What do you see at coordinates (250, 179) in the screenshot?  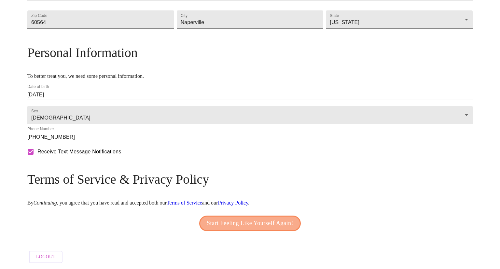 I see `h3: Terms of Service & Privacy Policy` at bounding box center [250, 179].